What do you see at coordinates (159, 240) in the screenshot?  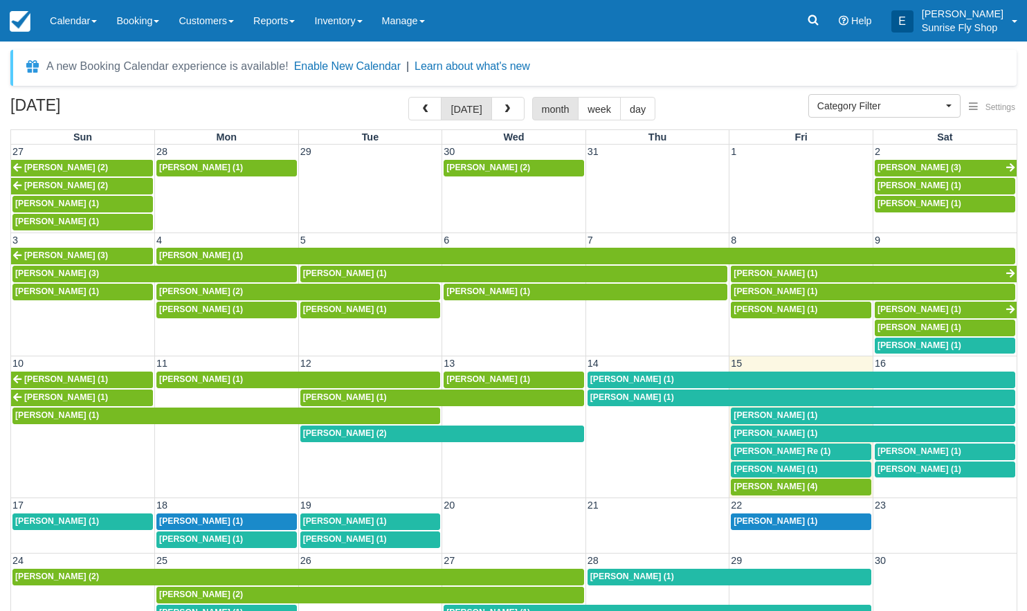 I see `span: 4` at bounding box center [159, 240].